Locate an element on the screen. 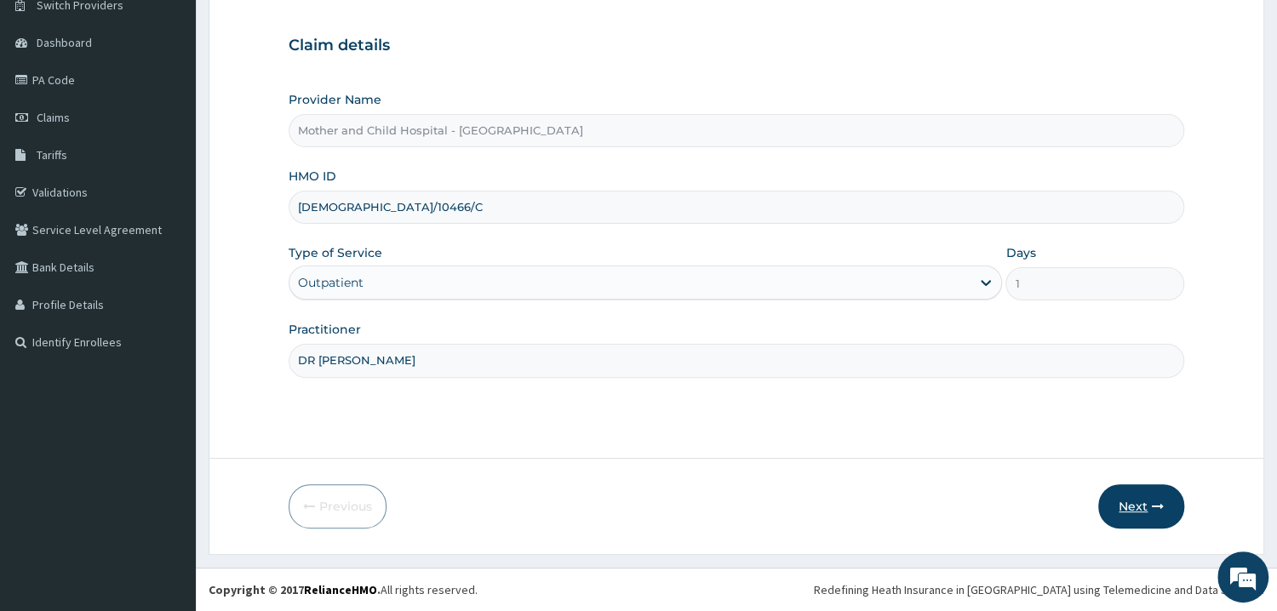 This screenshot has height=611, width=1277. div: Outpatient is located at coordinates (330, 283).